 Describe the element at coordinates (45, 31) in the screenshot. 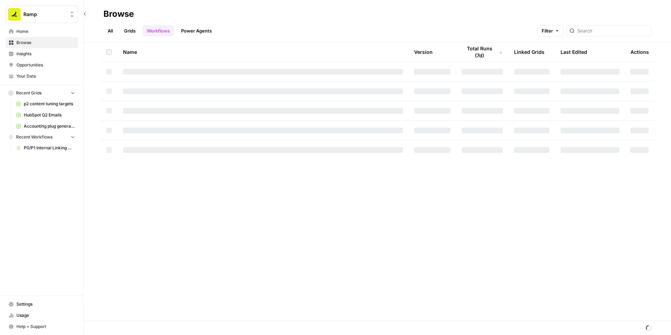

I see `span: Home` at that location.